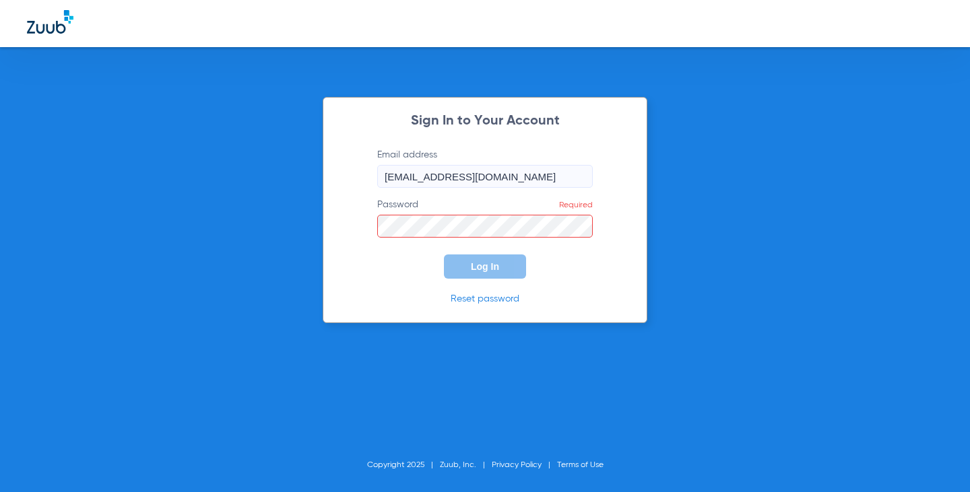 The width and height of the screenshot is (970, 492). I want to click on a: Privacy Policy, so click(517, 466).